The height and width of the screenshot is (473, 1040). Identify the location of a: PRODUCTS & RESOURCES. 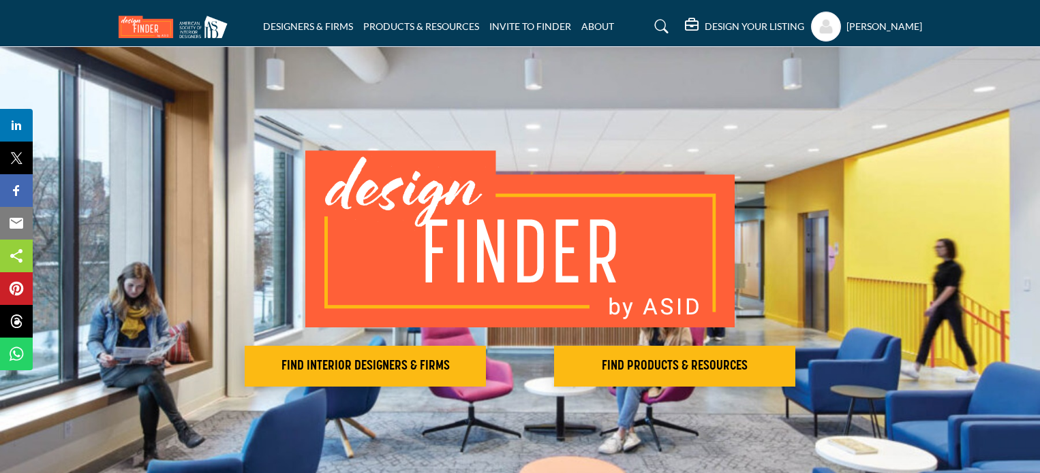
(421, 26).